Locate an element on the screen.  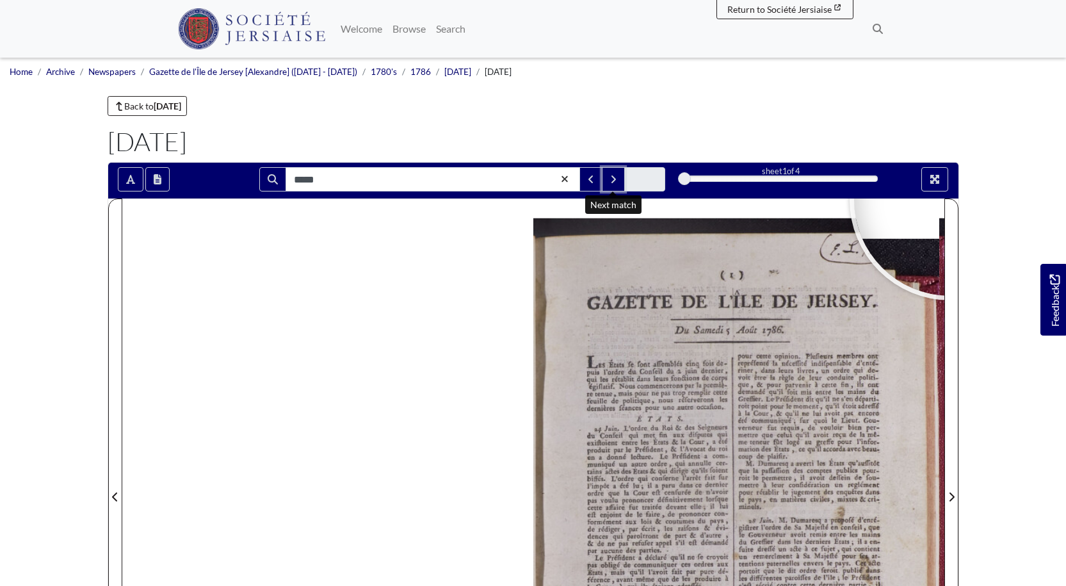
div: sheet of 4 is located at coordinates (781, 171).